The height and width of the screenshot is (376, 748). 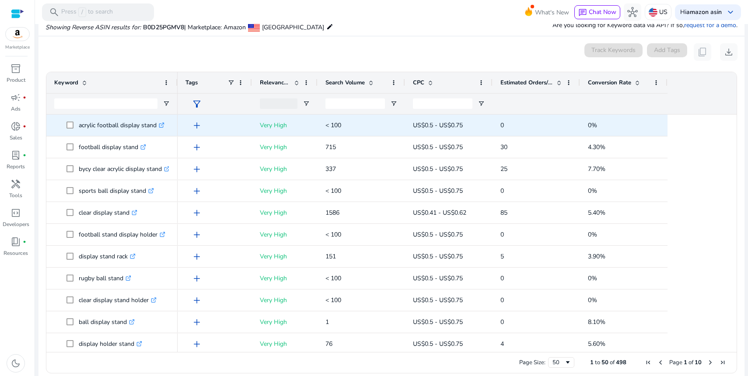 What do you see at coordinates (197, 104) in the screenshot?
I see `span: filter_alt` at bounding box center [197, 104].